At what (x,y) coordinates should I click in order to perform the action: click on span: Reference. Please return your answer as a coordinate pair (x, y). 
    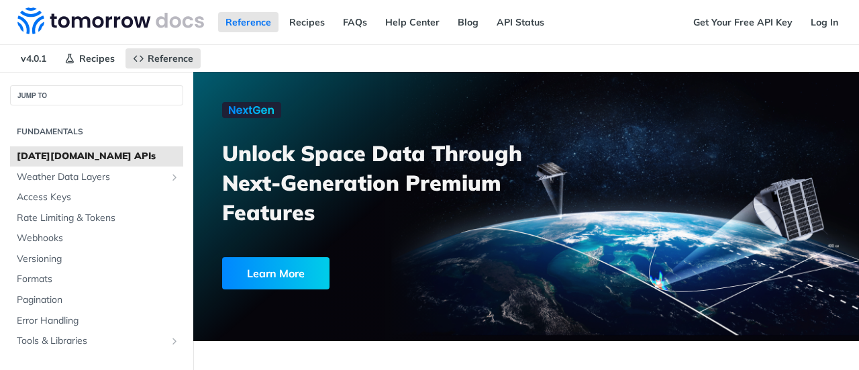
    Looking at the image, I should click on (170, 58).